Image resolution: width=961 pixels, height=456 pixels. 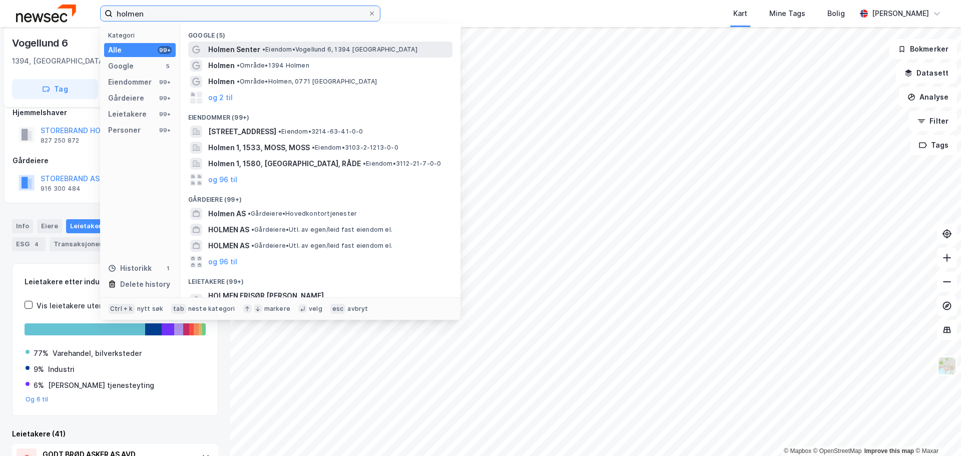 I want to click on div: ESG, so click(x=29, y=244).